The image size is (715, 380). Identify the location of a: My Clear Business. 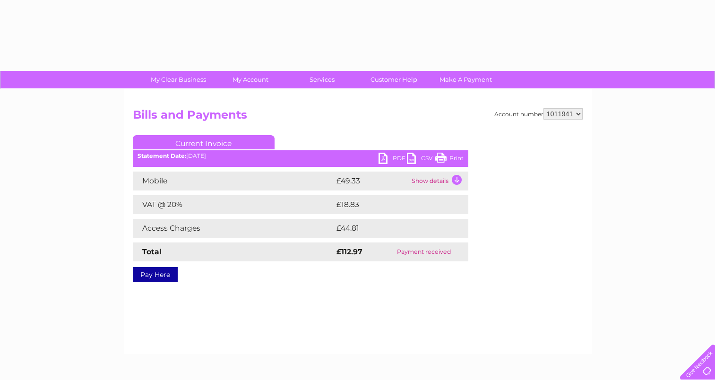
(178, 79).